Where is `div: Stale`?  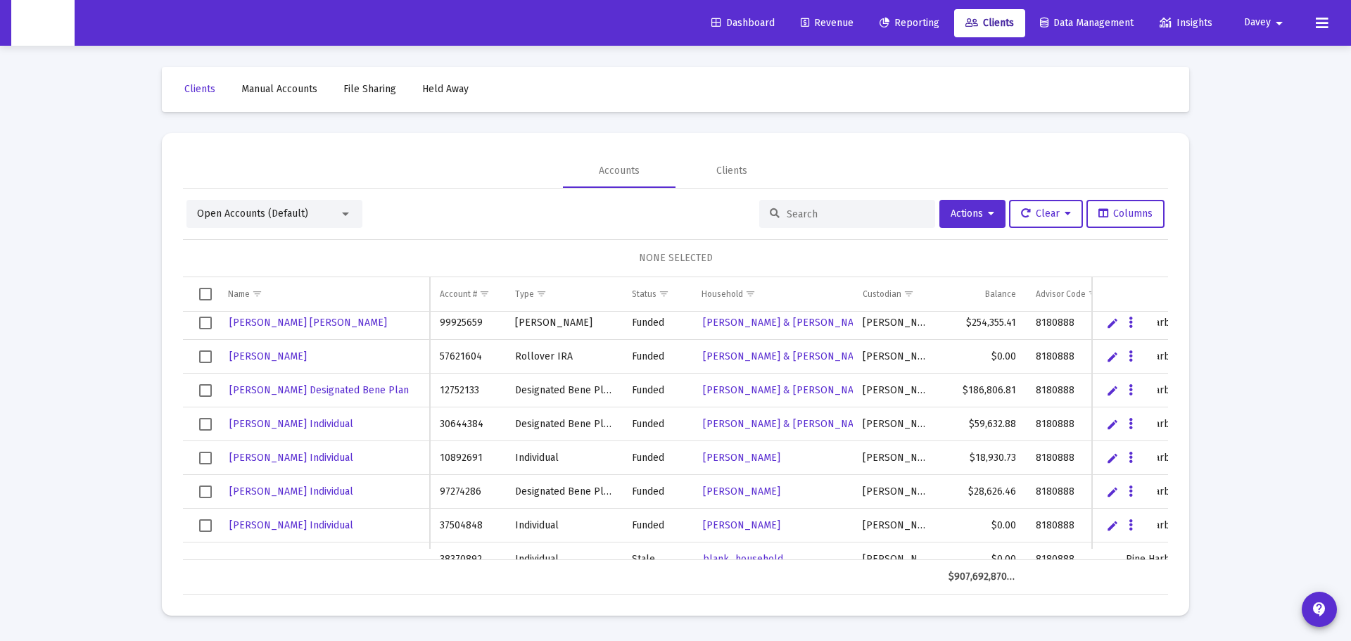
div: Stale is located at coordinates (656, 559).